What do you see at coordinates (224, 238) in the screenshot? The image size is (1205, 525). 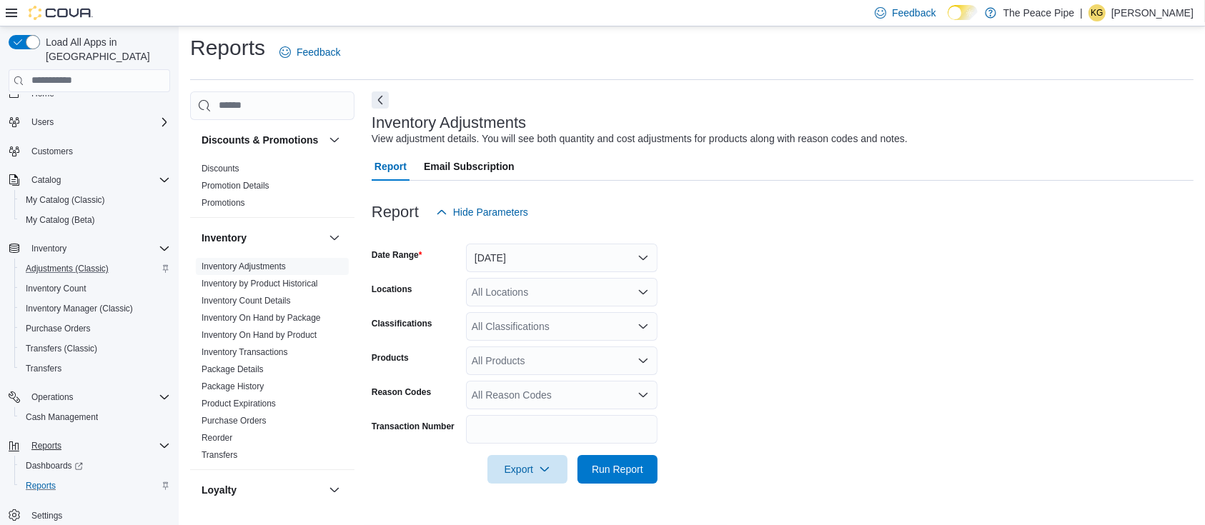 I see `h3: Inventory` at bounding box center [224, 238].